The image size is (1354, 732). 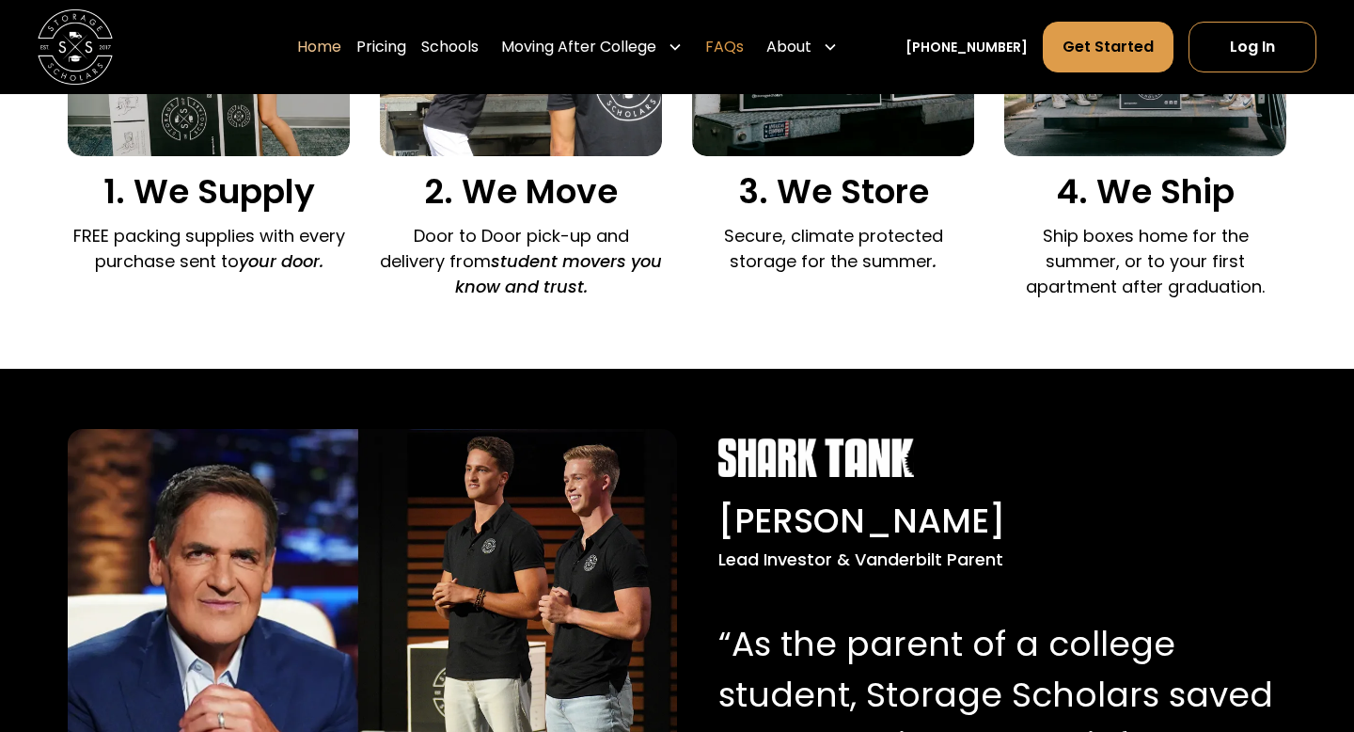 I want to click on em: student movers you know and trust., so click(x=559, y=274).